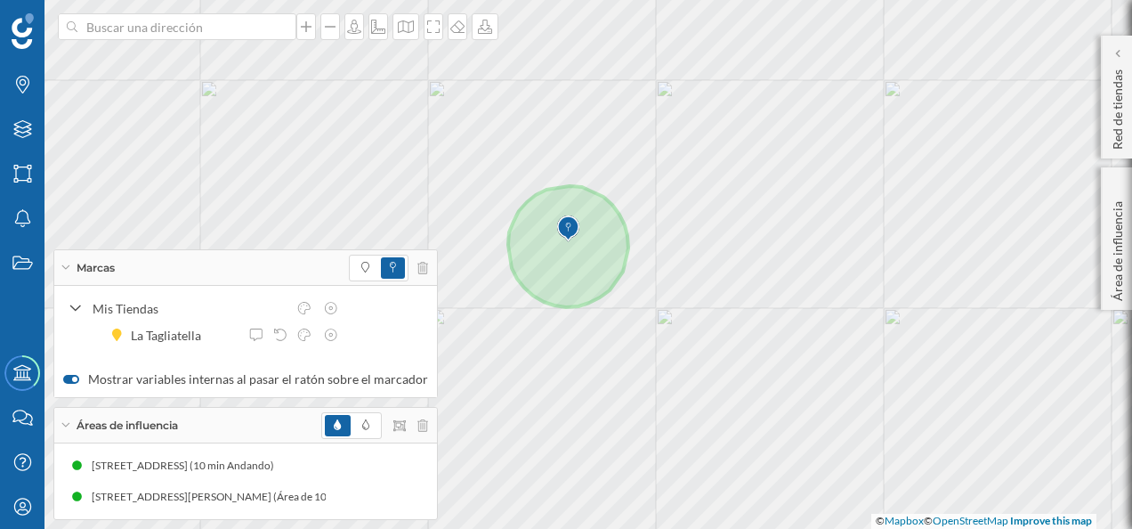  I want to click on span: Áreas de influencia, so click(127, 425).